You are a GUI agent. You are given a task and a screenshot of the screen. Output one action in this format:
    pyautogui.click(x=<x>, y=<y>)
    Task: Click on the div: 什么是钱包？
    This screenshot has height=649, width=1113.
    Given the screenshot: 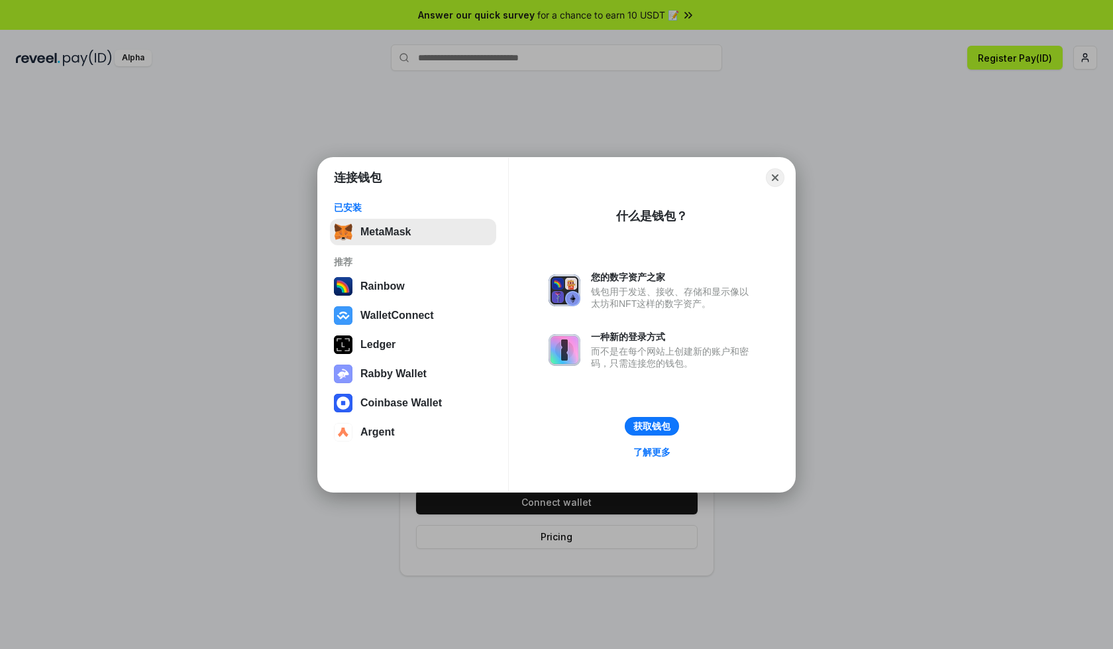 What is the action you would take?
    pyautogui.click(x=652, y=216)
    